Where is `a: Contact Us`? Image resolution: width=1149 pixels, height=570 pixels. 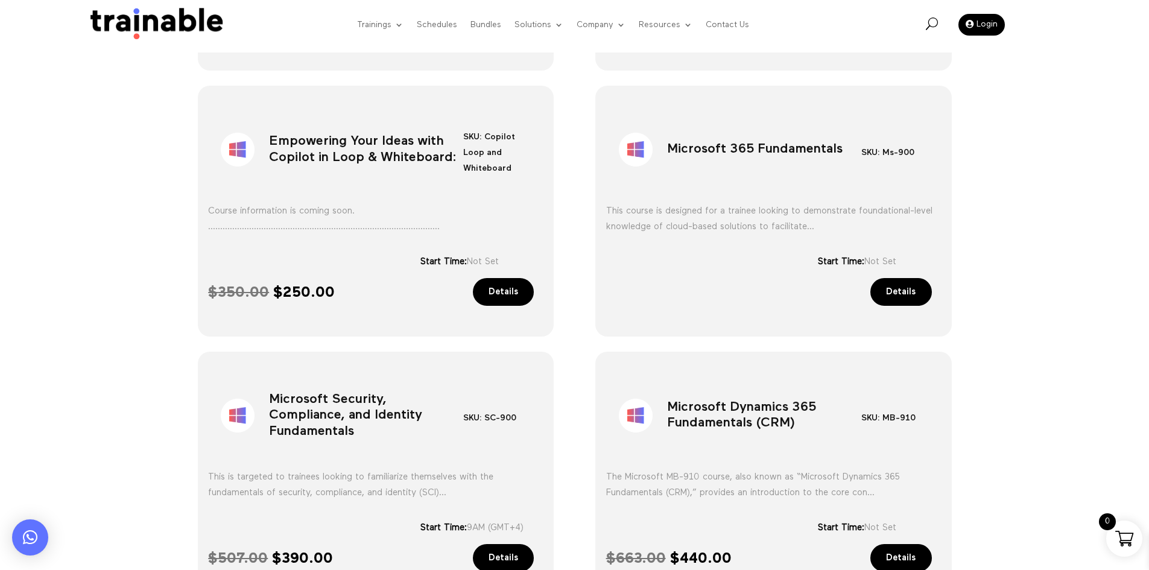 a: Contact Us is located at coordinates (727, 25).